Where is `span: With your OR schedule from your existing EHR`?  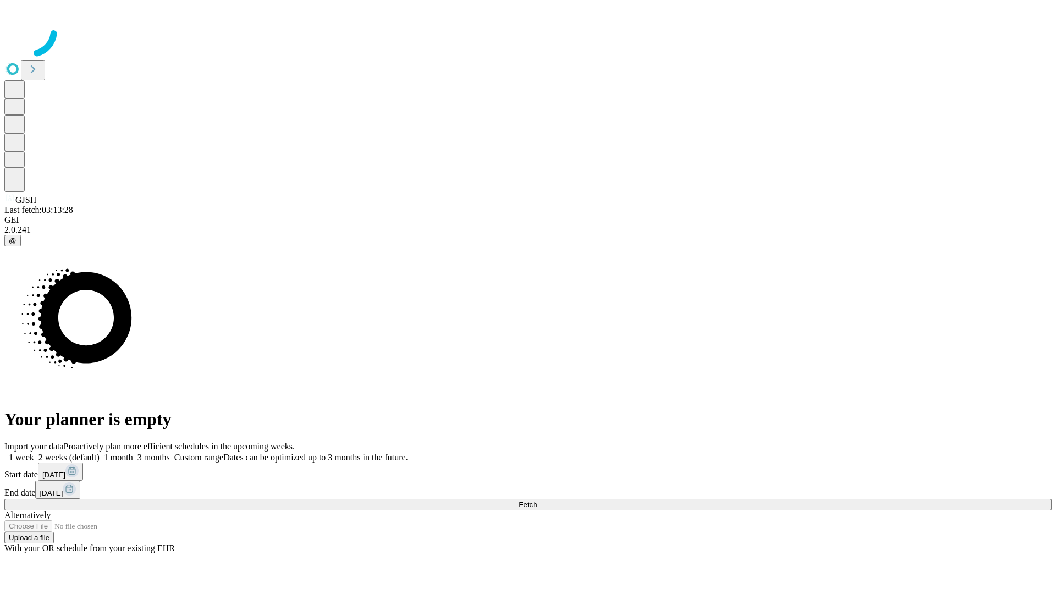
span: With your OR schedule from your existing EHR is located at coordinates (90, 548).